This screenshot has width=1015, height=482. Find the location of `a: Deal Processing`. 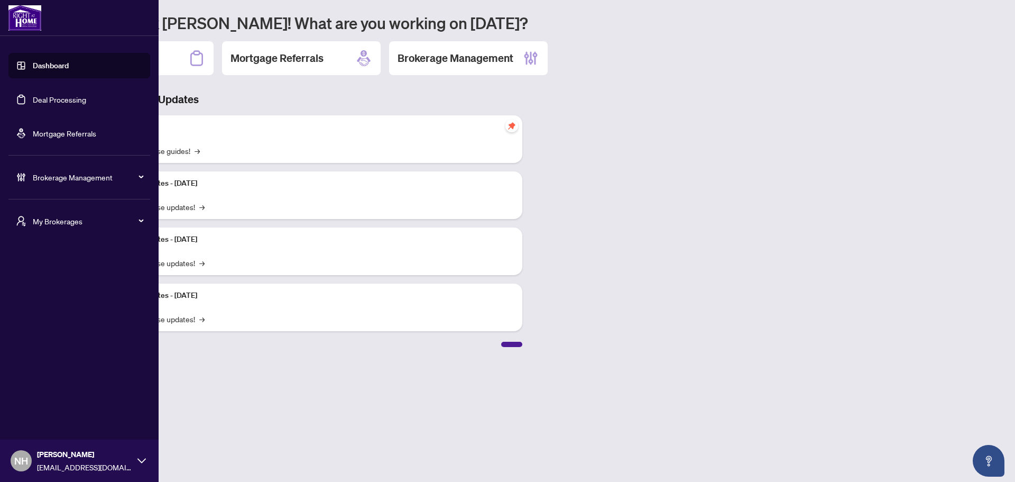

a: Deal Processing is located at coordinates (59, 99).